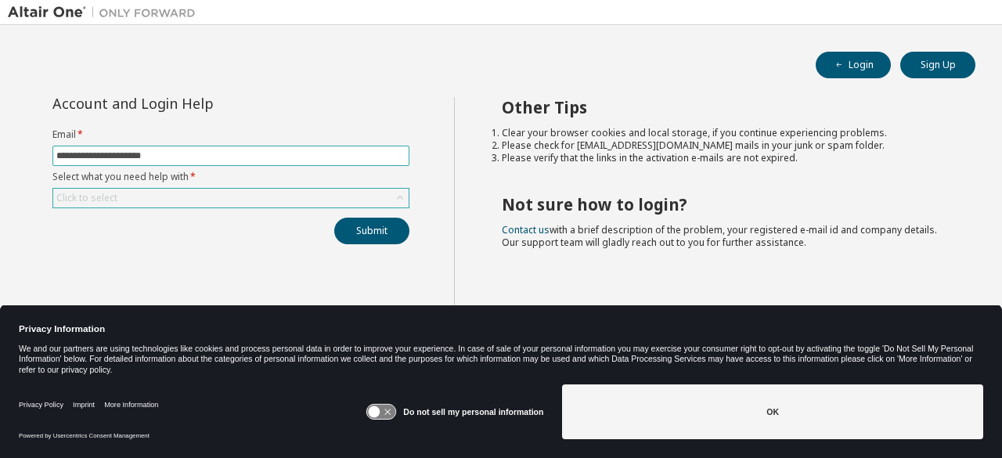  What do you see at coordinates (372, 231) in the screenshot?
I see `button: Submit` at bounding box center [372, 231].